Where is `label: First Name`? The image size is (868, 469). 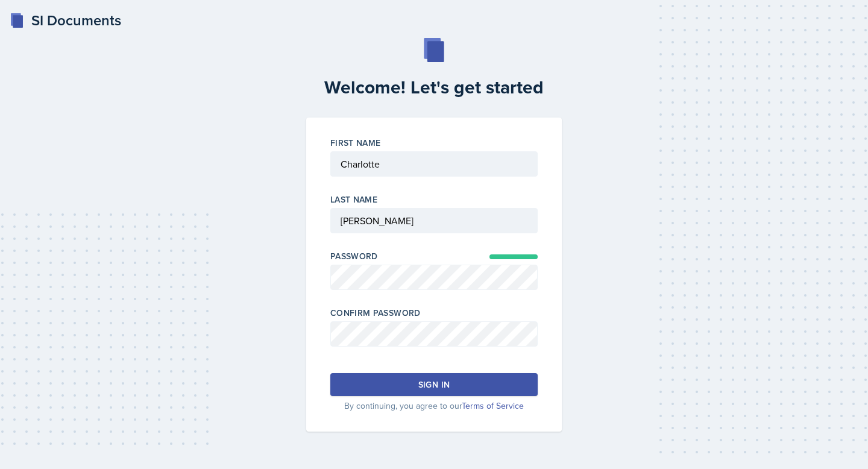
label: First Name is located at coordinates (356, 143).